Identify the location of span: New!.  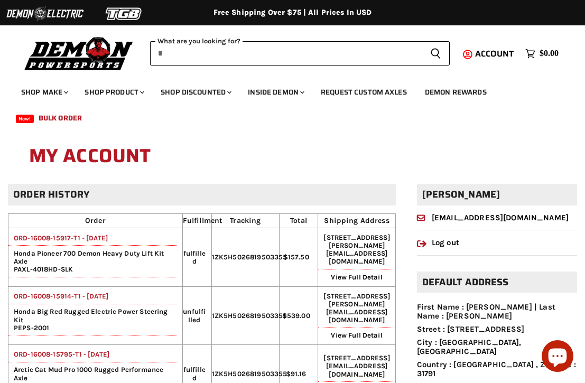
(25, 119).